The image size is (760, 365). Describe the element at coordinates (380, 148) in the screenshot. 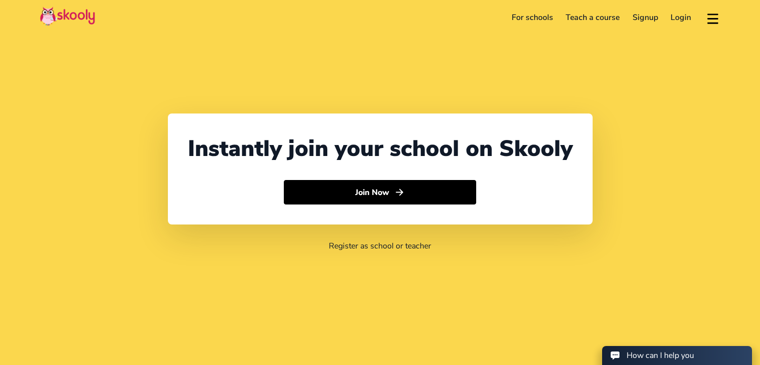

I see `div: Instantly join your school on Skooly` at that location.